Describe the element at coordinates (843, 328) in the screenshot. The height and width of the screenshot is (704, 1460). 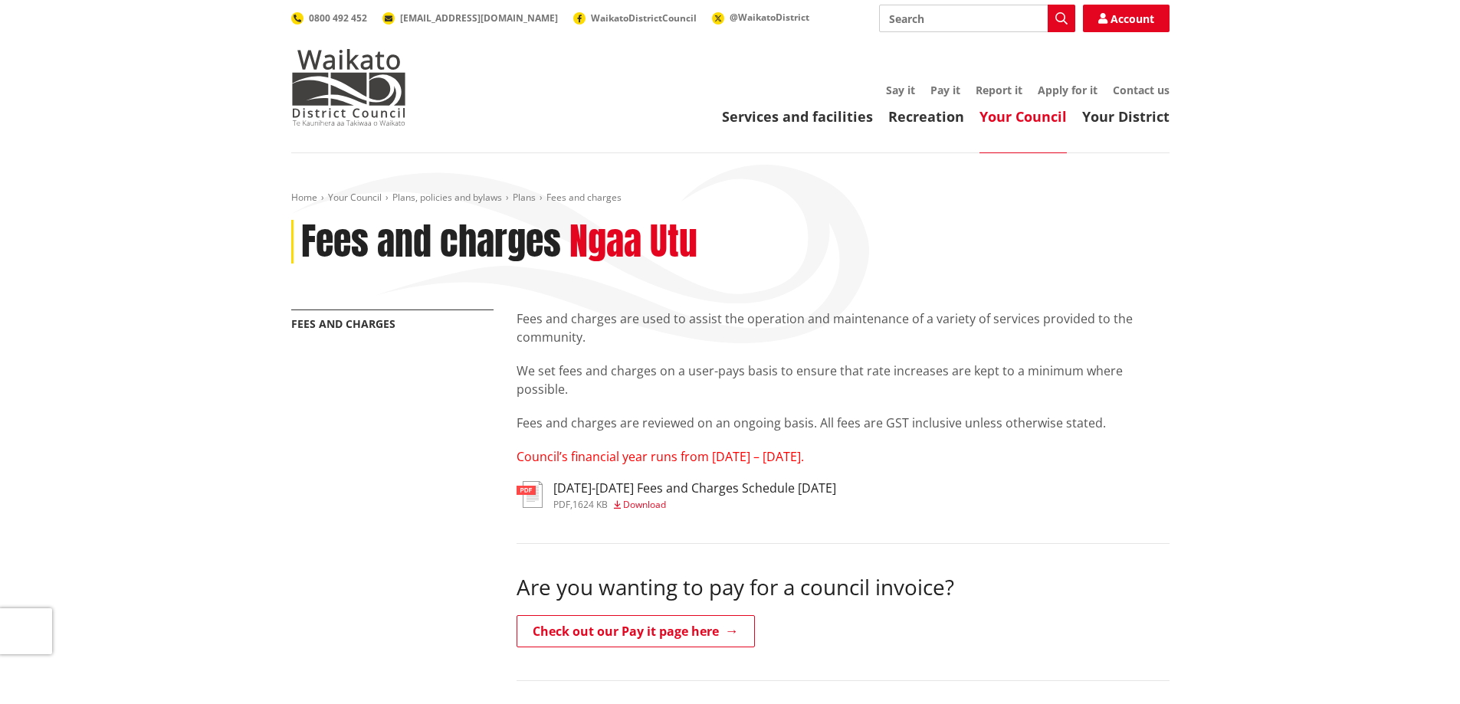
I see `p: Fees and charges are used to assist the operation and maintenance of a variety of services provid...` at that location.